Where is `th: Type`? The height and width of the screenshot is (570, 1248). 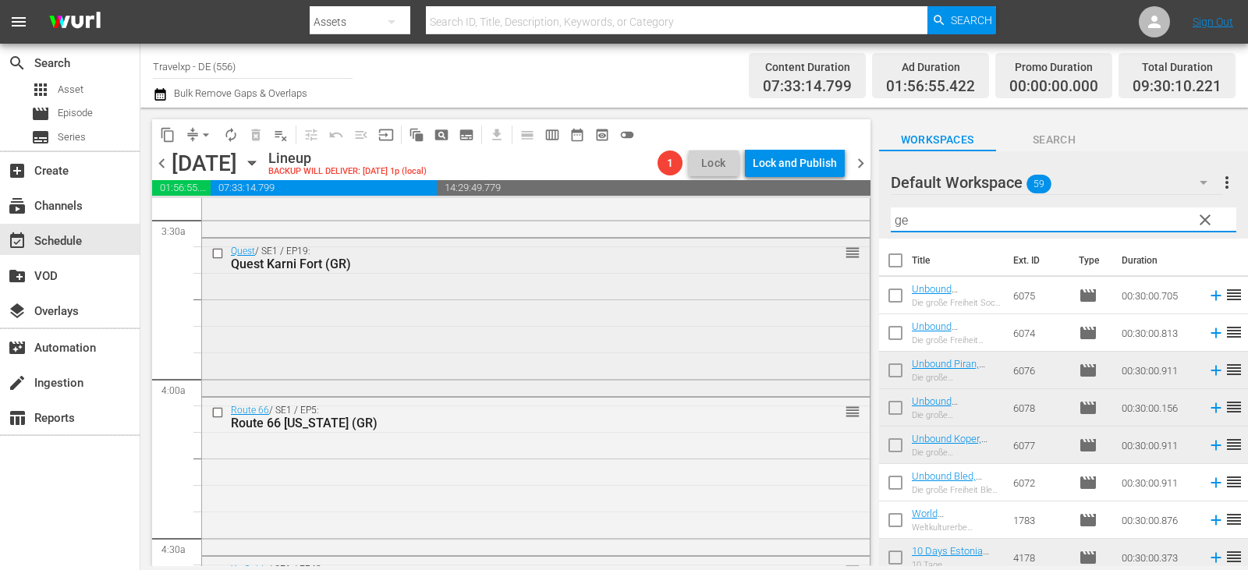 th: Type is located at coordinates (1090, 260).